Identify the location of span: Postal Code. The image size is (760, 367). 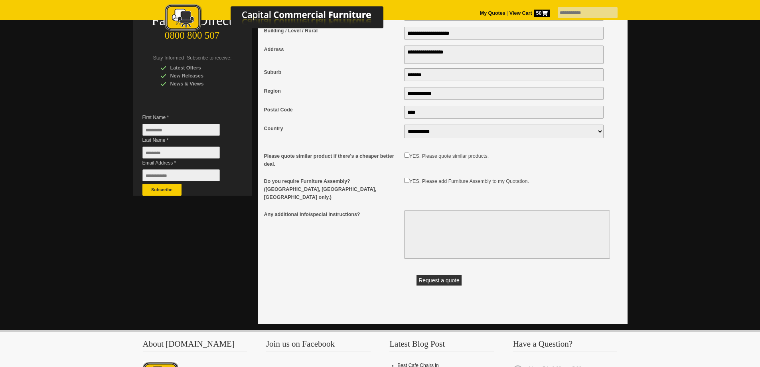
(332, 110).